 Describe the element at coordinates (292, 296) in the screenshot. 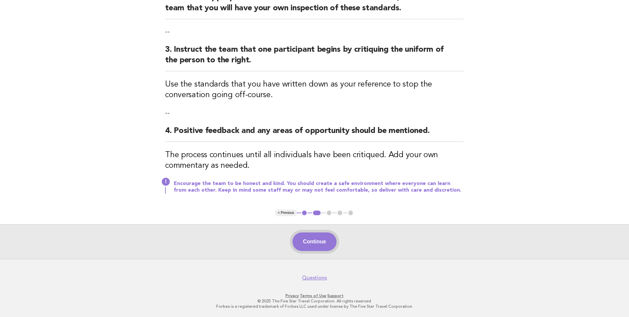

I see `a: Privacy` at that location.